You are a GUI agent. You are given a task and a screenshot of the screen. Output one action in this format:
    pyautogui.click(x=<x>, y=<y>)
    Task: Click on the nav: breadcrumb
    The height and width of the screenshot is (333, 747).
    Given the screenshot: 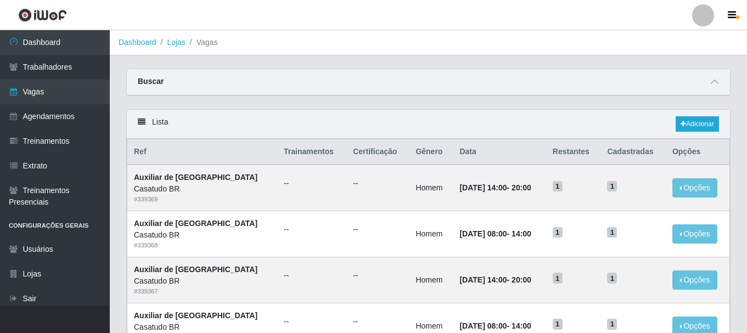 What is the action you would take?
    pyautogui.click(x=428, y=43)
    